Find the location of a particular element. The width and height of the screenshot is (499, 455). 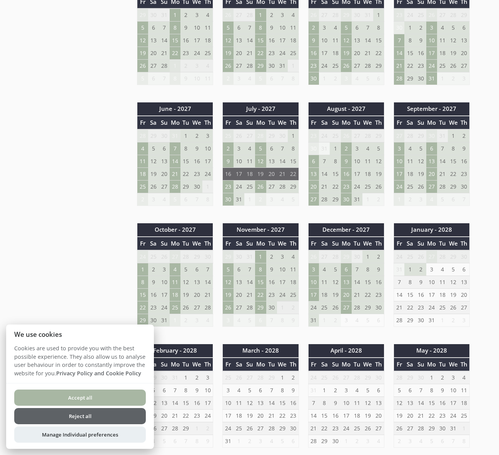

td: 5 is located at coordinates (454, 28).